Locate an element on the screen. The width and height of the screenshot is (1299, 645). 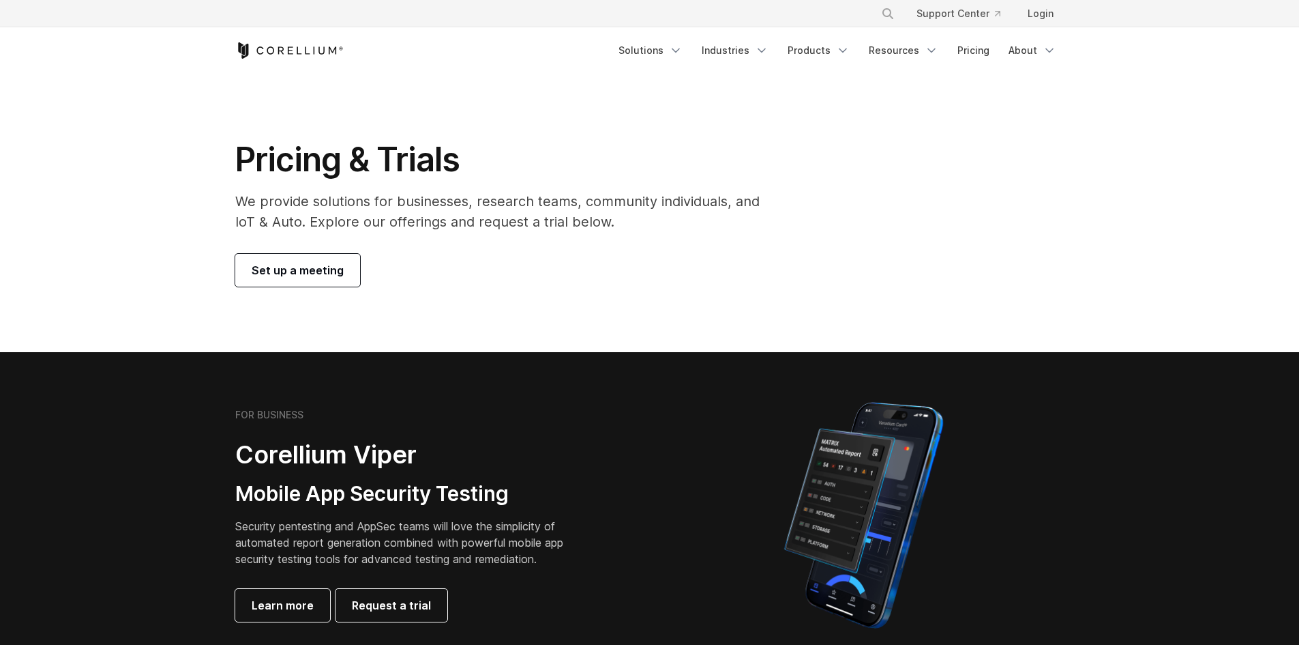
a: Corellium Home is located at coordinates (289, 50).